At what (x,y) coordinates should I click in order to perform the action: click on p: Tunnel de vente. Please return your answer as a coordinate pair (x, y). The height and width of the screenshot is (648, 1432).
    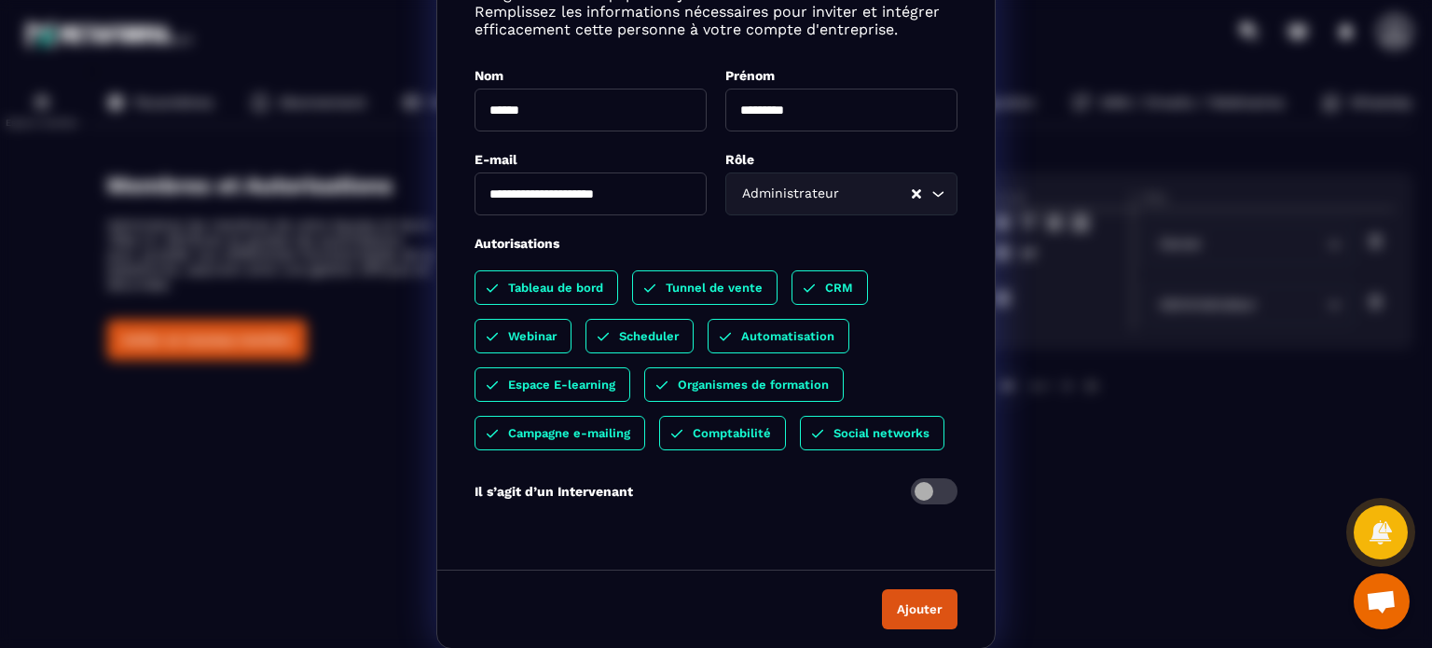
    Looking at the image, I should click on (714, 287).